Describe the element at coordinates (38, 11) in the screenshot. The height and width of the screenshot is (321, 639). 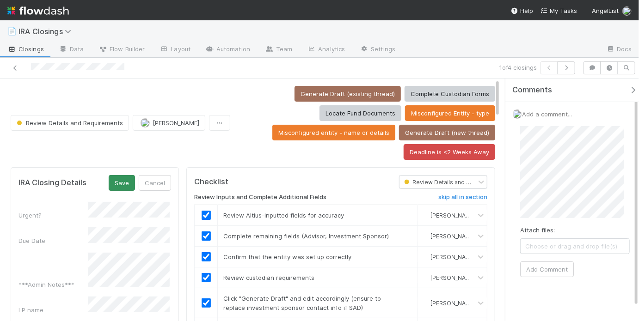
I see `img: logo-inverted-e16ddd16eac7371096b0.svg` at that location.